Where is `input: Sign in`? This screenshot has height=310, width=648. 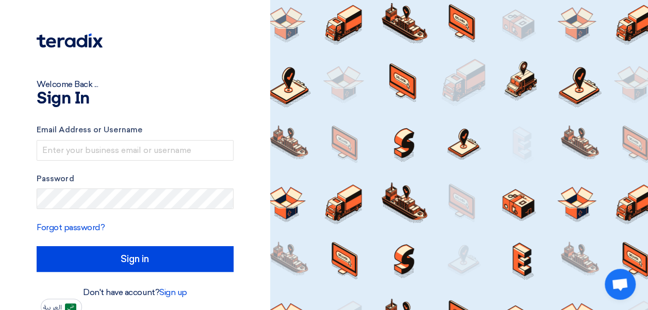 input: Sign in is located at coordinates (135, 259).